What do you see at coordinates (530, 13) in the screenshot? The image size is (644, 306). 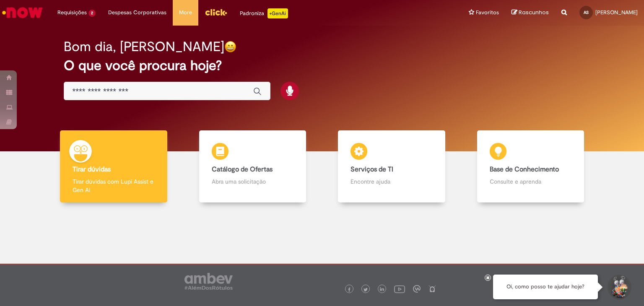 I see `a: Rascunhos` at bounding box center [530, 13].